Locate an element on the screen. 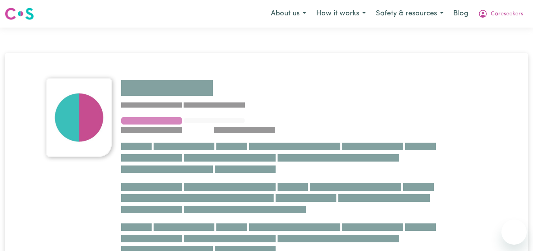 The image size is (533, 251). a: Blog is located at coordinates (461, 14).